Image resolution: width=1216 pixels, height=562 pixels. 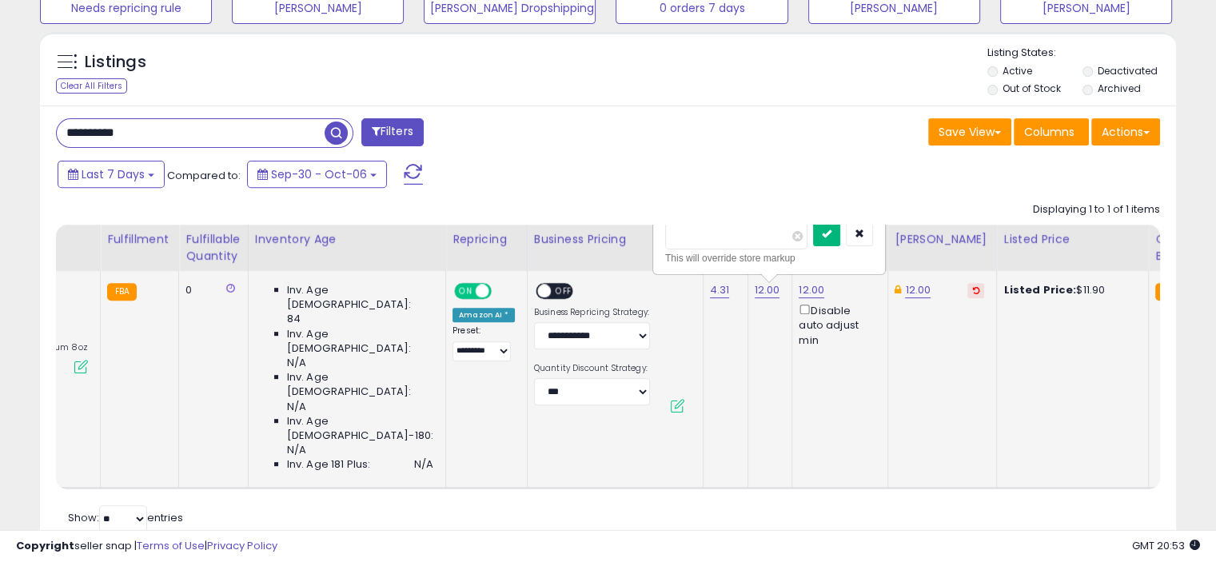 What do you see at coordinates (317, 174) in the screenshot?
I see `button: Sep-30 - Oct-06` at bounding box center [317, 174].